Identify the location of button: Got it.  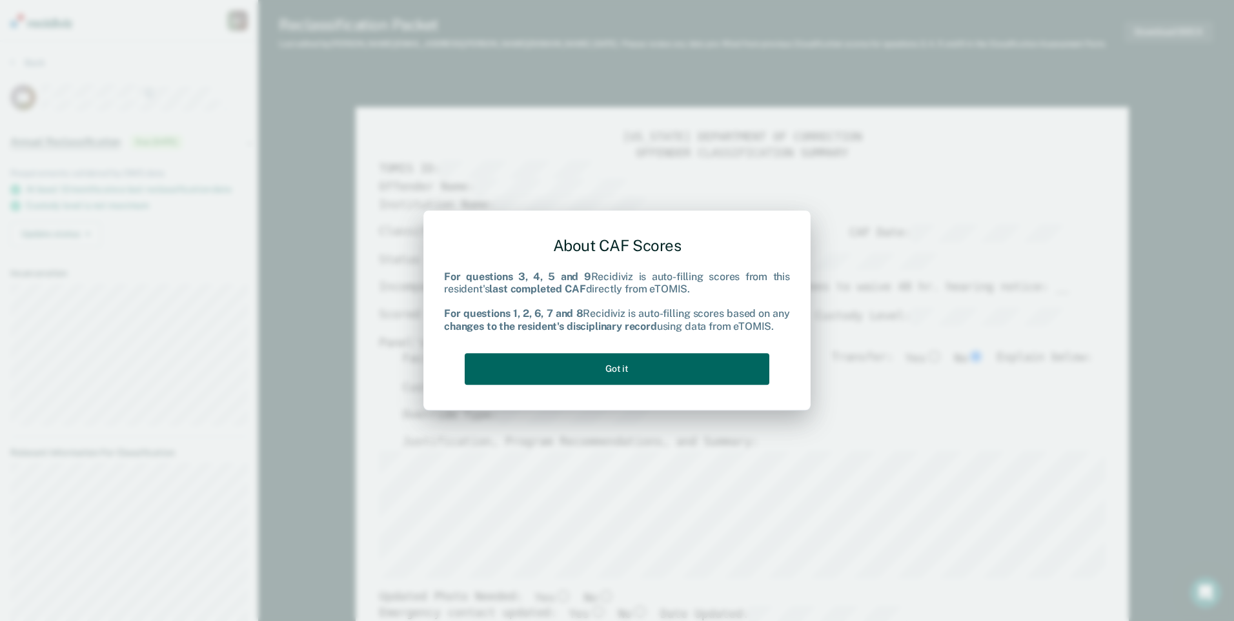
(617, 368).